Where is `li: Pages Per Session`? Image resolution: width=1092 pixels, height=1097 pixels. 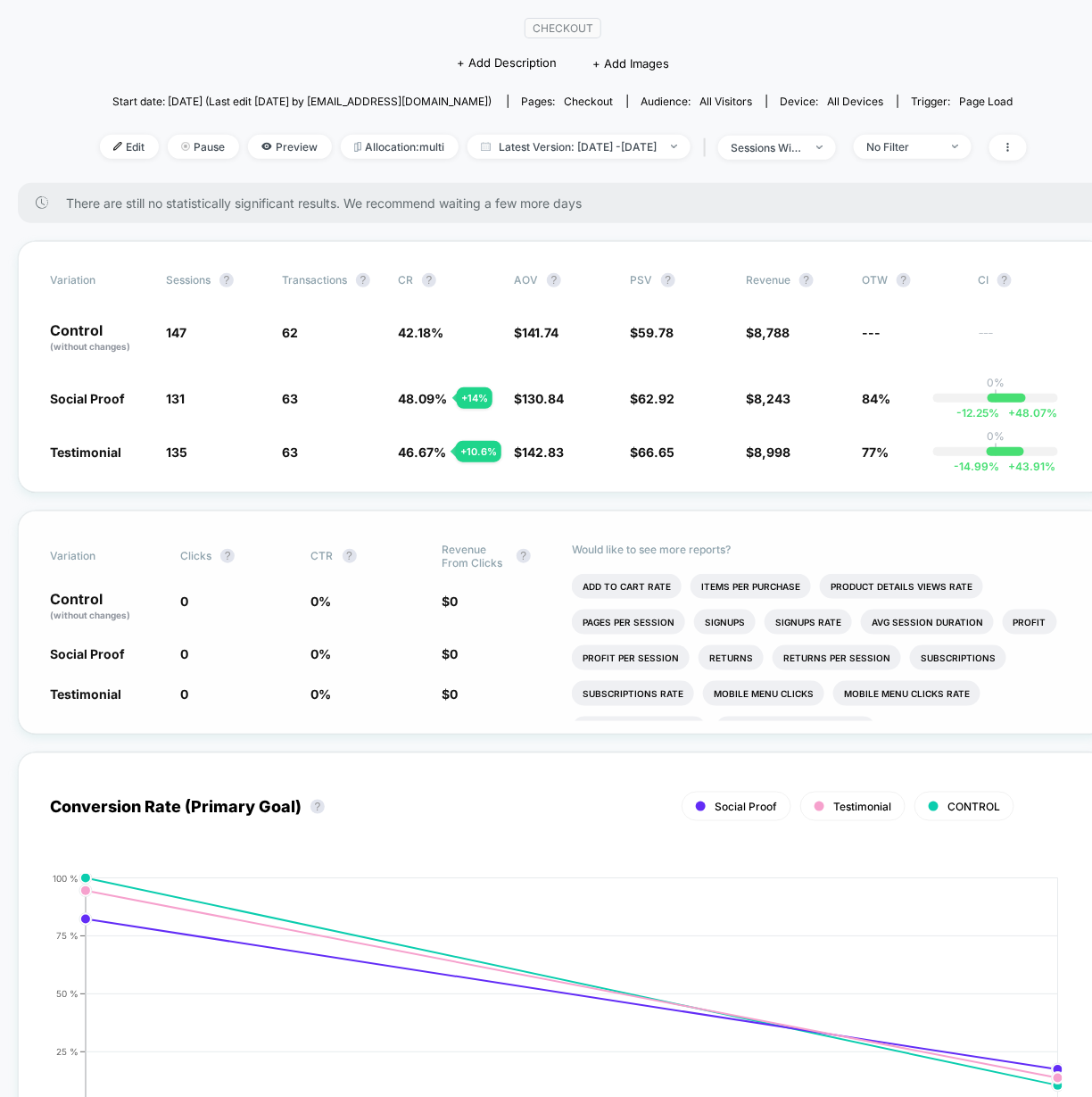 li: Pages Per Session is located at coordinates (629, 622).